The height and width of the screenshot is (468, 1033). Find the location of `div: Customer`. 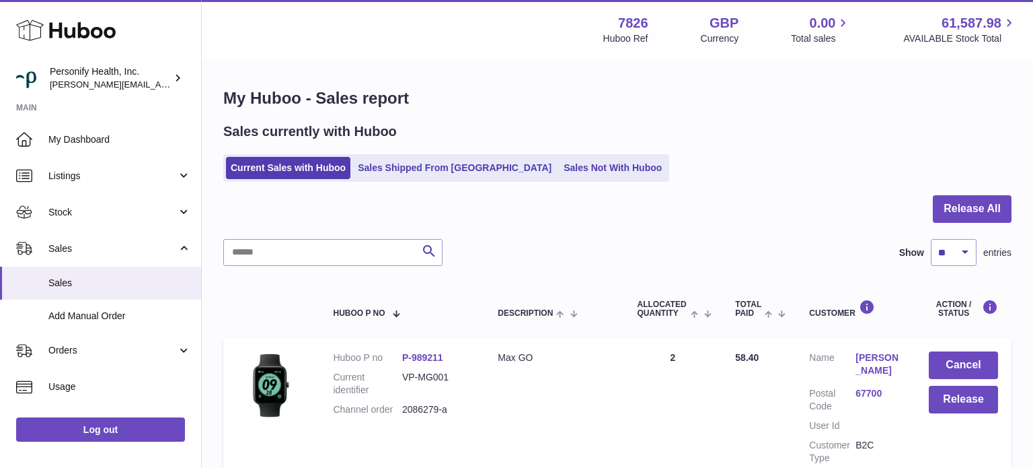

div: Customer is located at coordinates (856, 308).